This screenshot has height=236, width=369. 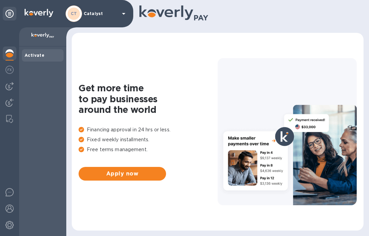 I want to click on button: Apply now, so click(x=122, y=174).